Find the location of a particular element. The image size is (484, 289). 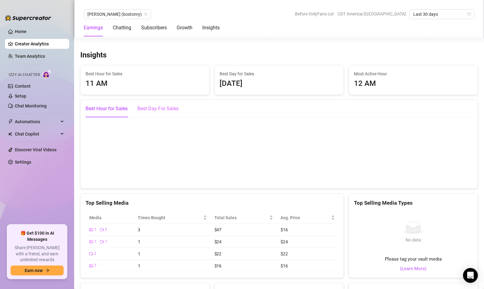

button: Earn nowarrow-right is located at coordinates (37, 271).